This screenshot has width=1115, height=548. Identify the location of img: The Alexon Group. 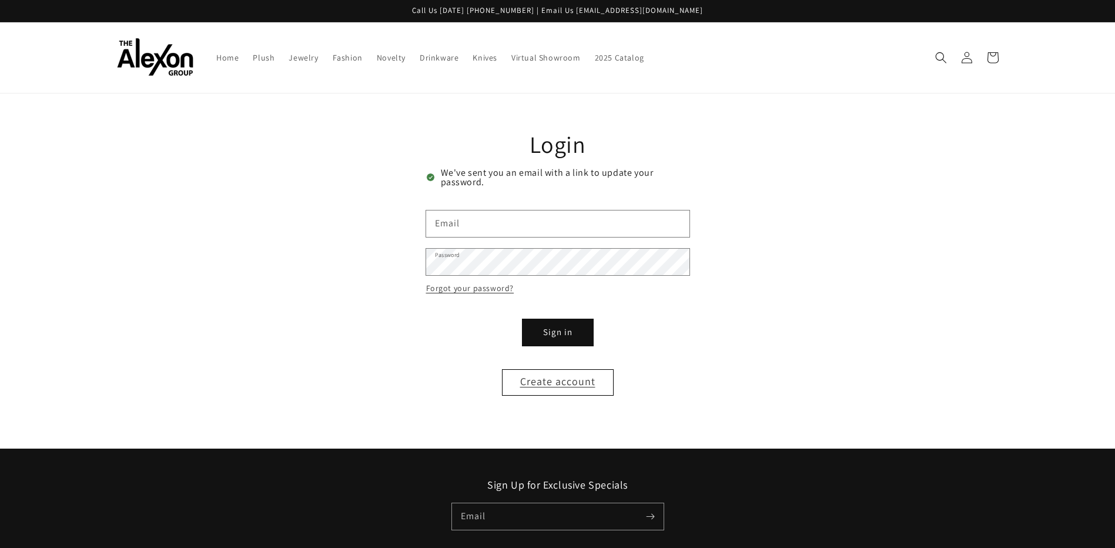
(155, 57).